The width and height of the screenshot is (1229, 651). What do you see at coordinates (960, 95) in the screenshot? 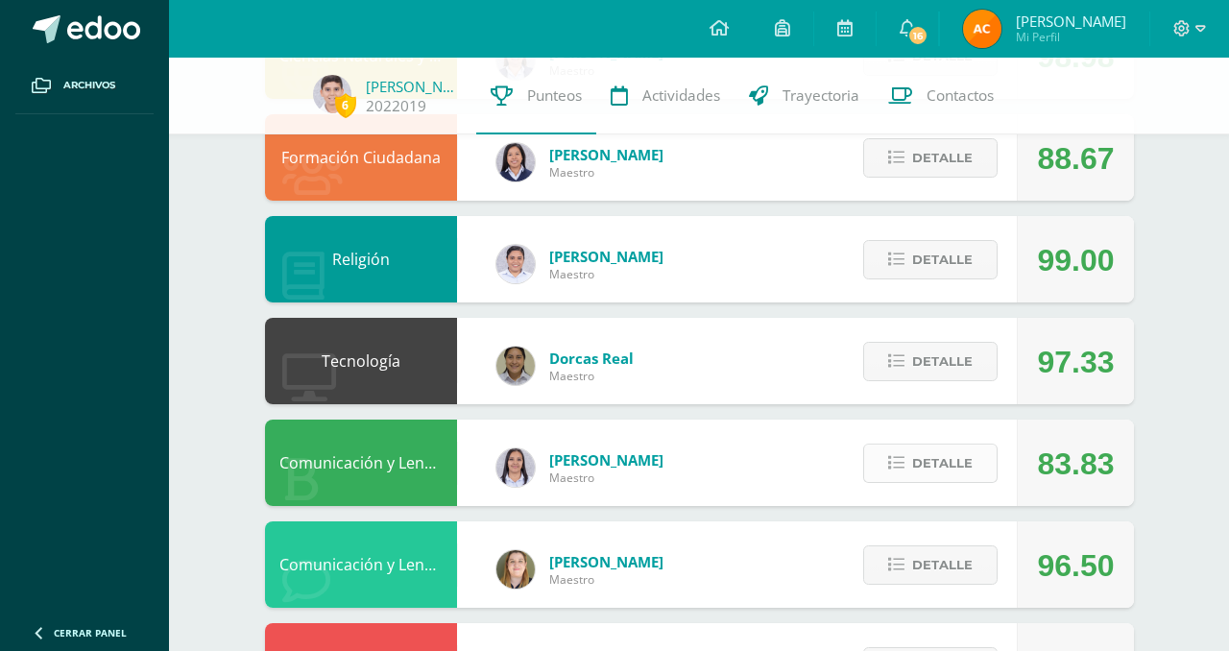
I see `span: Contactos` at bounding box center [960, 95].